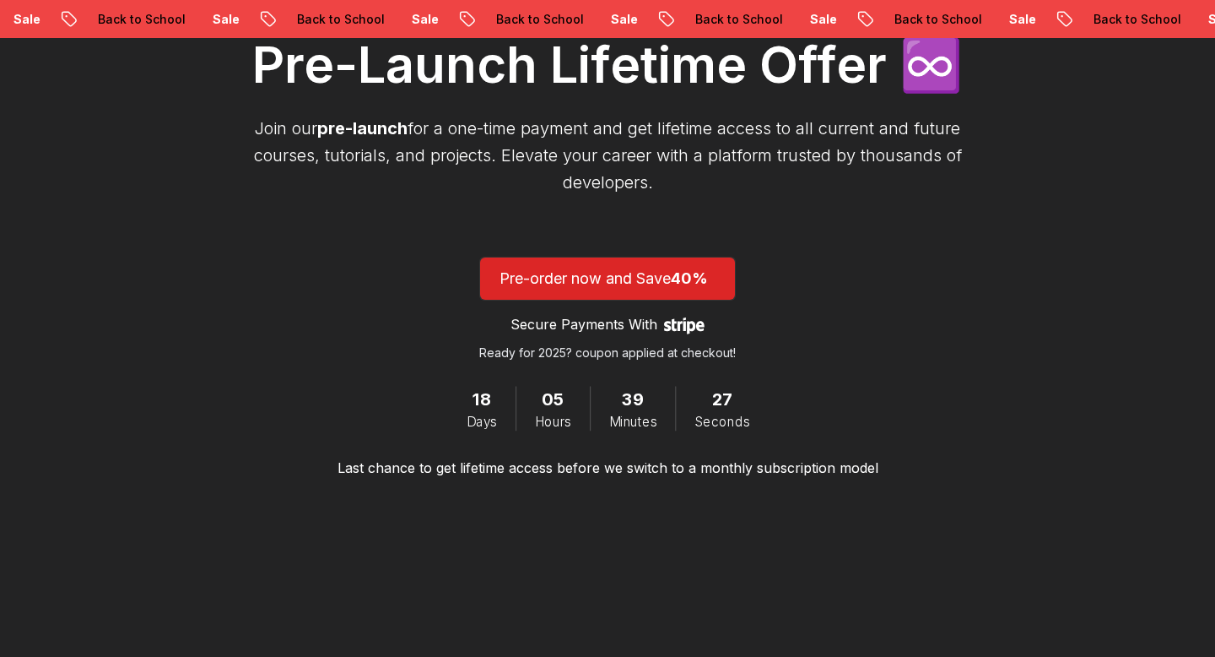 The image size is (1215, 657). Describe the element at coordinates (690, 278) in the screenshot. I see `span: 40%` at that location.